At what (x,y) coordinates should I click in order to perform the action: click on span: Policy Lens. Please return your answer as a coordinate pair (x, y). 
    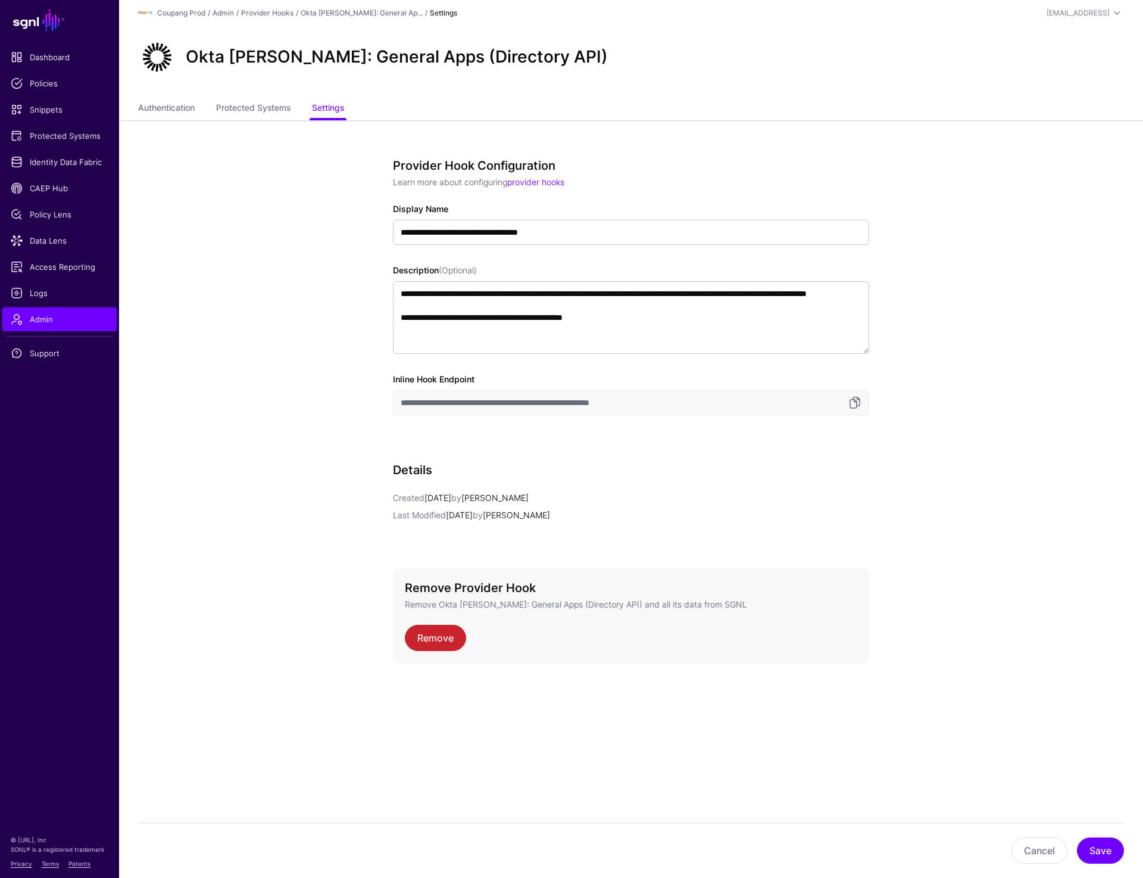
    Looking at the image, I should click on (60, 214).